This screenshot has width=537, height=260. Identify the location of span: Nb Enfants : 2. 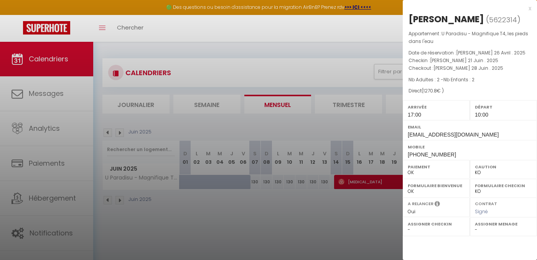
(459, 79).